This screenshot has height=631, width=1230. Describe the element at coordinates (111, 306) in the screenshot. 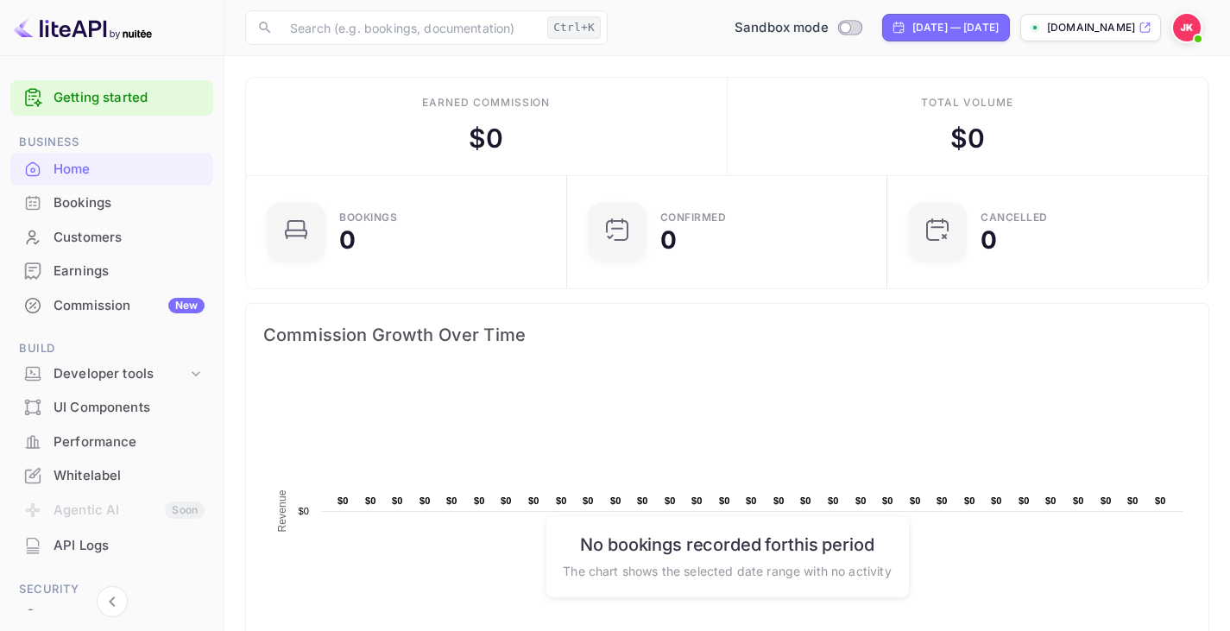

I see `div: CommissionNew` at that location.